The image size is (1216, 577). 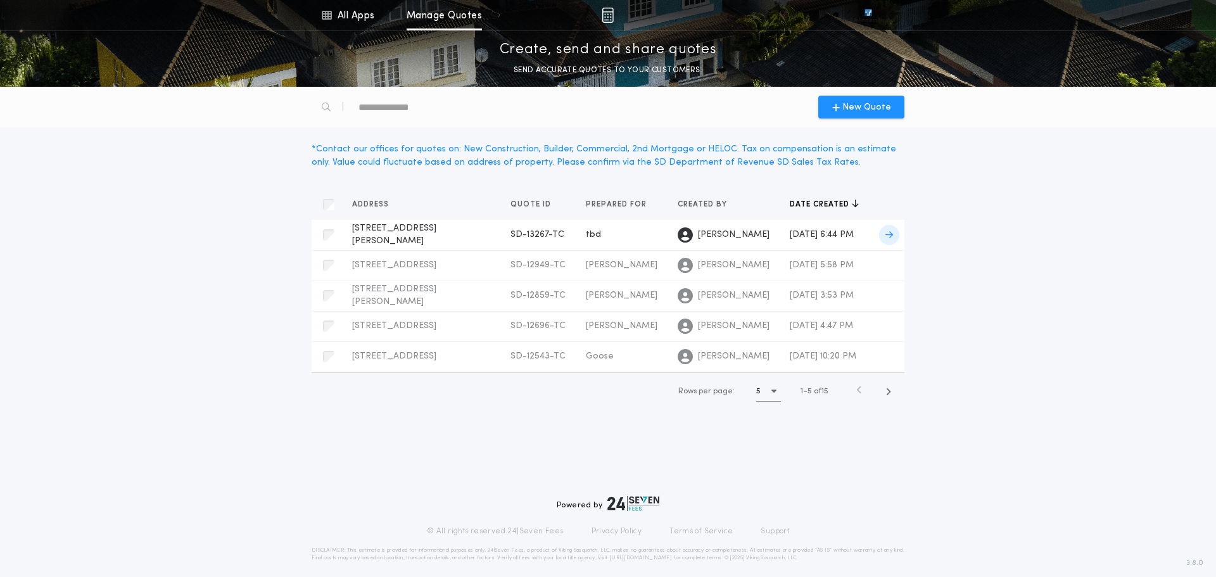 I want to click on button: Created by, so click(x=707, y=205).